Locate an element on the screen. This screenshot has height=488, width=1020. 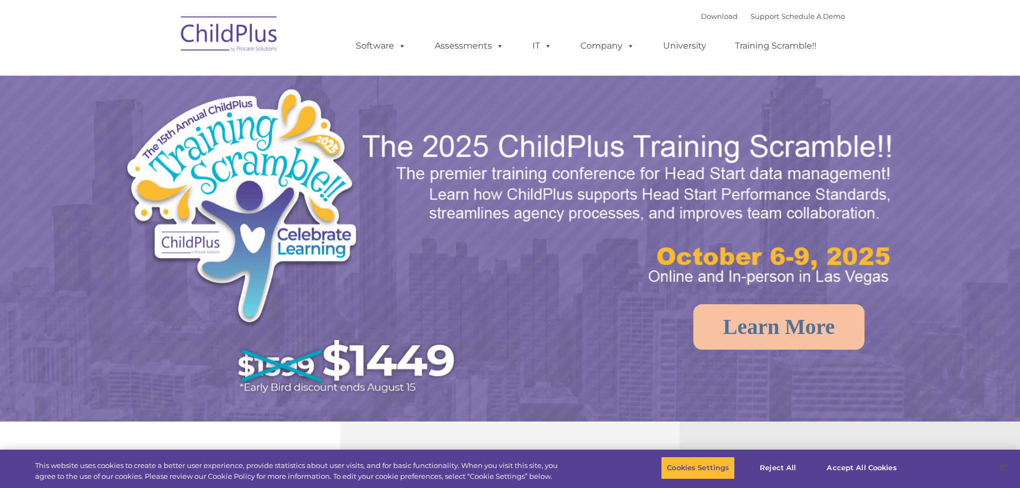
a: University is located at coordinates (685, 46).